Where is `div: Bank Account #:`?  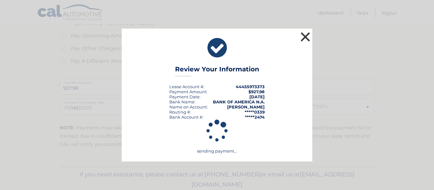
div: Bank Account #: is located at coordinates (186, 117).